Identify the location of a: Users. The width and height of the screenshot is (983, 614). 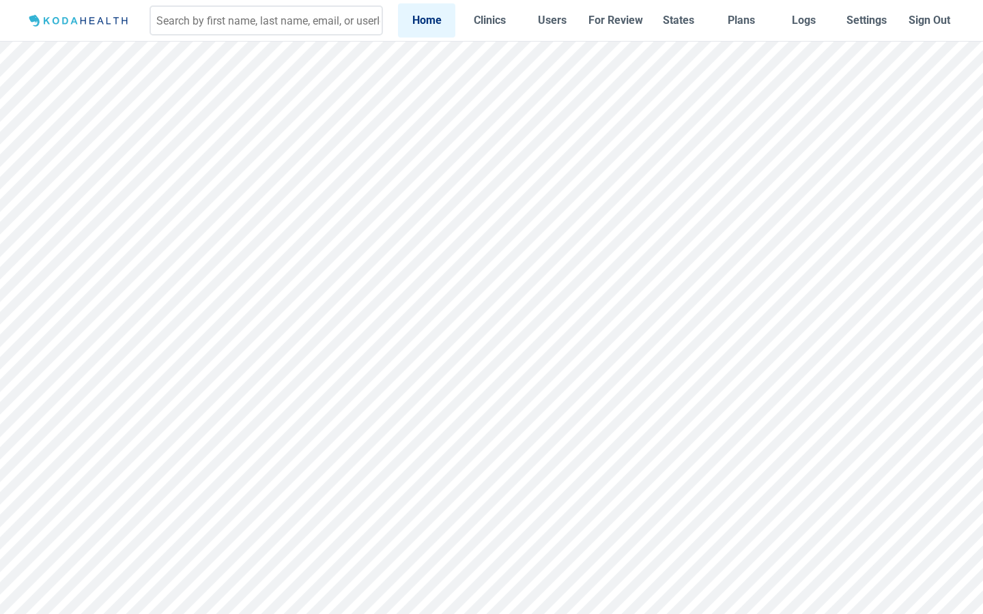
(552, 20).